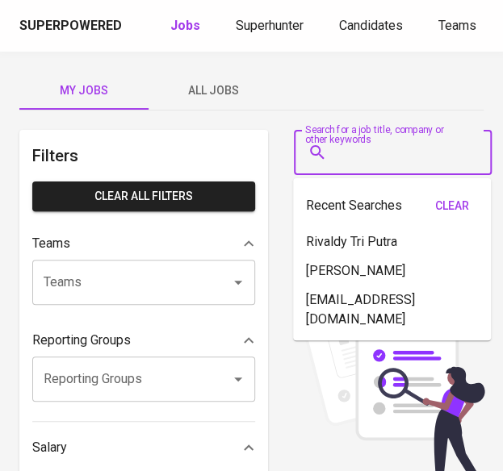 The image size is (503, 471). What do you see at coordinates (144, 196) in the screenshot?
I see `button: Clear All filters` at bounding box center [144, 196].